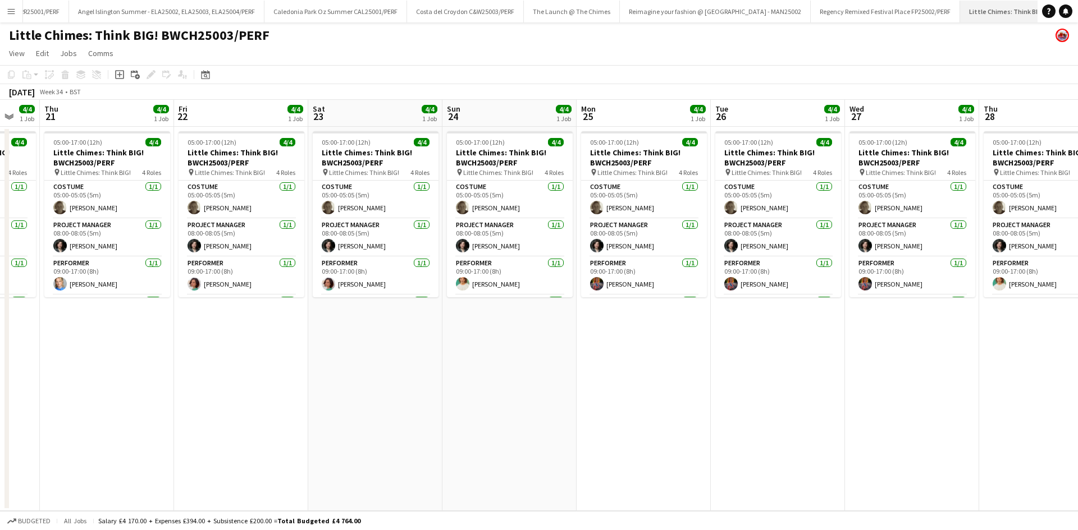 The image size is (1078, 530). What do you see at coordinates (587, 116) in the screenshot?
I see `span: 25` at bounding box center [587, 116].